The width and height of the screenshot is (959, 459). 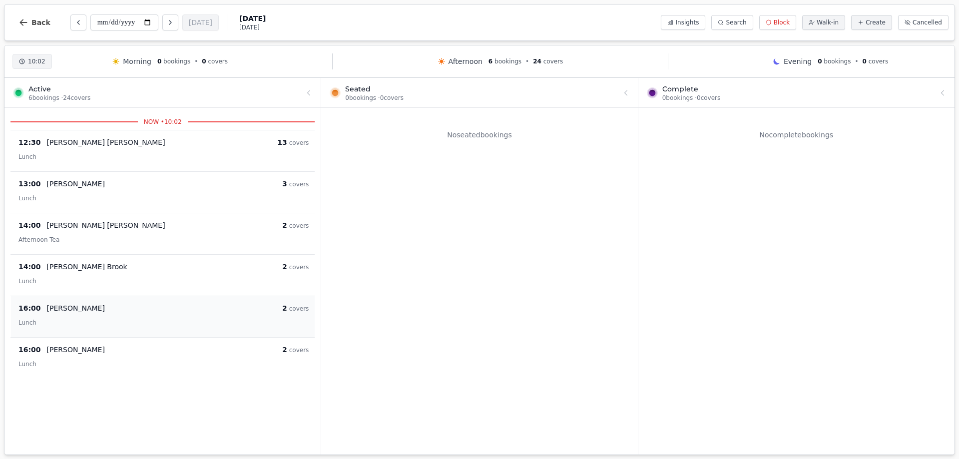 I want to click on span: 12:30, so click(x=29, y=142).